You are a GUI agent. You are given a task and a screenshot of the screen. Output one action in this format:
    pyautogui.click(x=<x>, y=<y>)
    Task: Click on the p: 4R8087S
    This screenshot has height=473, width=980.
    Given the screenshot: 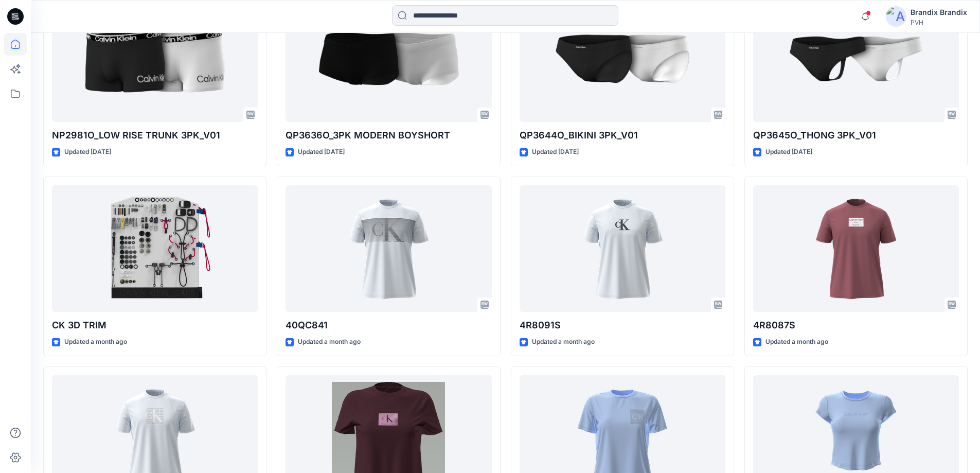 What is the action you would take?
    pyautogui.click(x=856, y=325)
    